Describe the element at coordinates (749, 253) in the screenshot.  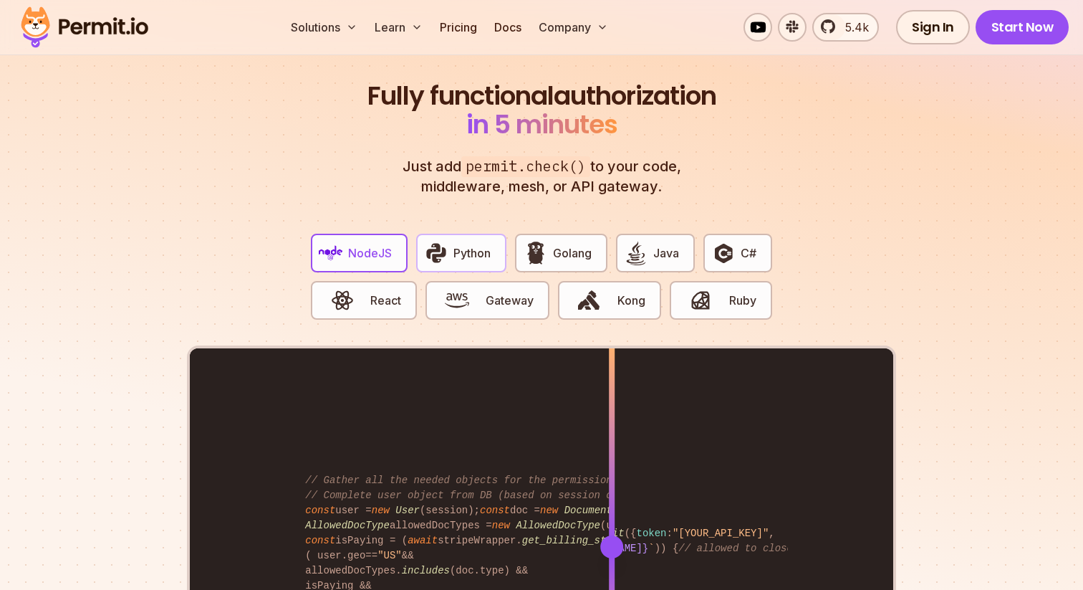
I see `span: C#` at that location.